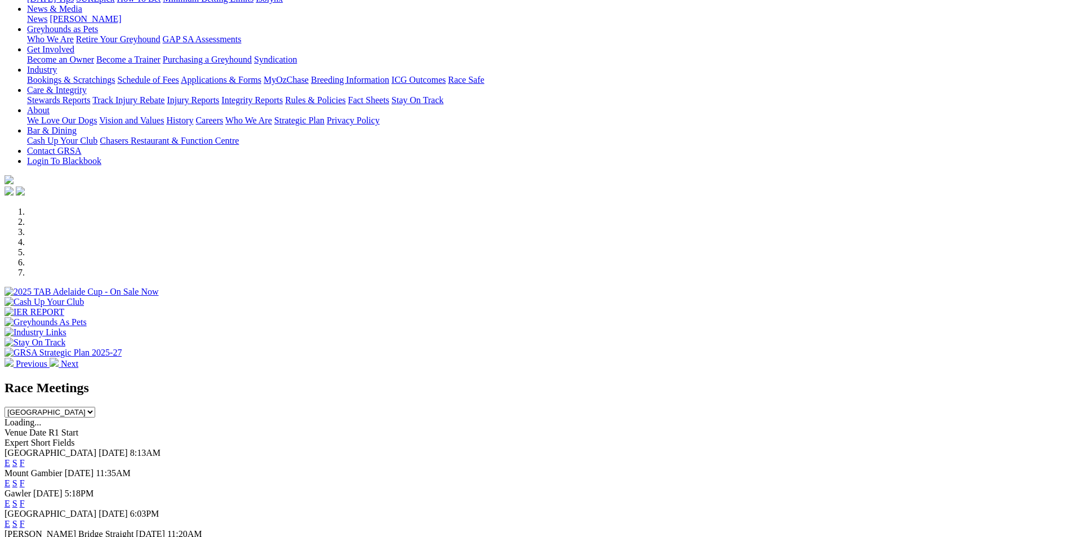 This screenshot has width=1073, height=537. What do you see at coordinates (54, 150) in the screenshot?
I see `a: Contact GRSA` at bounding box center [54, 150].